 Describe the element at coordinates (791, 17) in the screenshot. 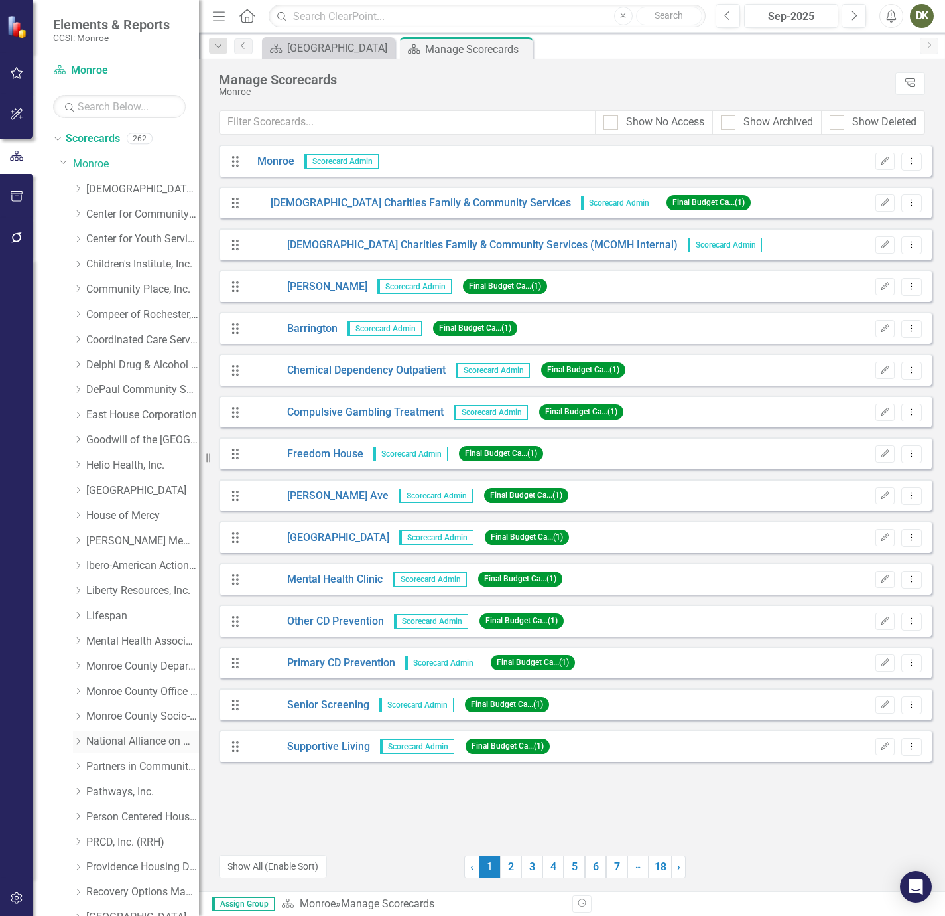

I see `div: Sep-2025` at that location.